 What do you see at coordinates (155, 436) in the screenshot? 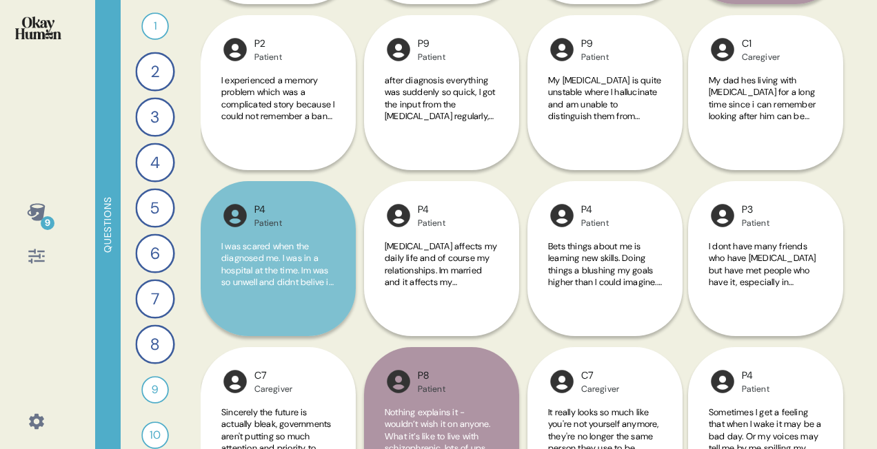
I see `div: 10` at bounding box center [155, 436].